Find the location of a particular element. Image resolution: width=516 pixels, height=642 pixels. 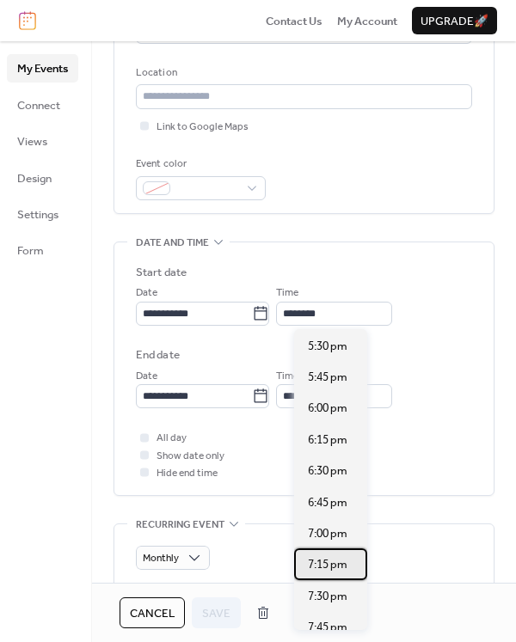

span: 6:15 pm is located at coordinates (328, 440).